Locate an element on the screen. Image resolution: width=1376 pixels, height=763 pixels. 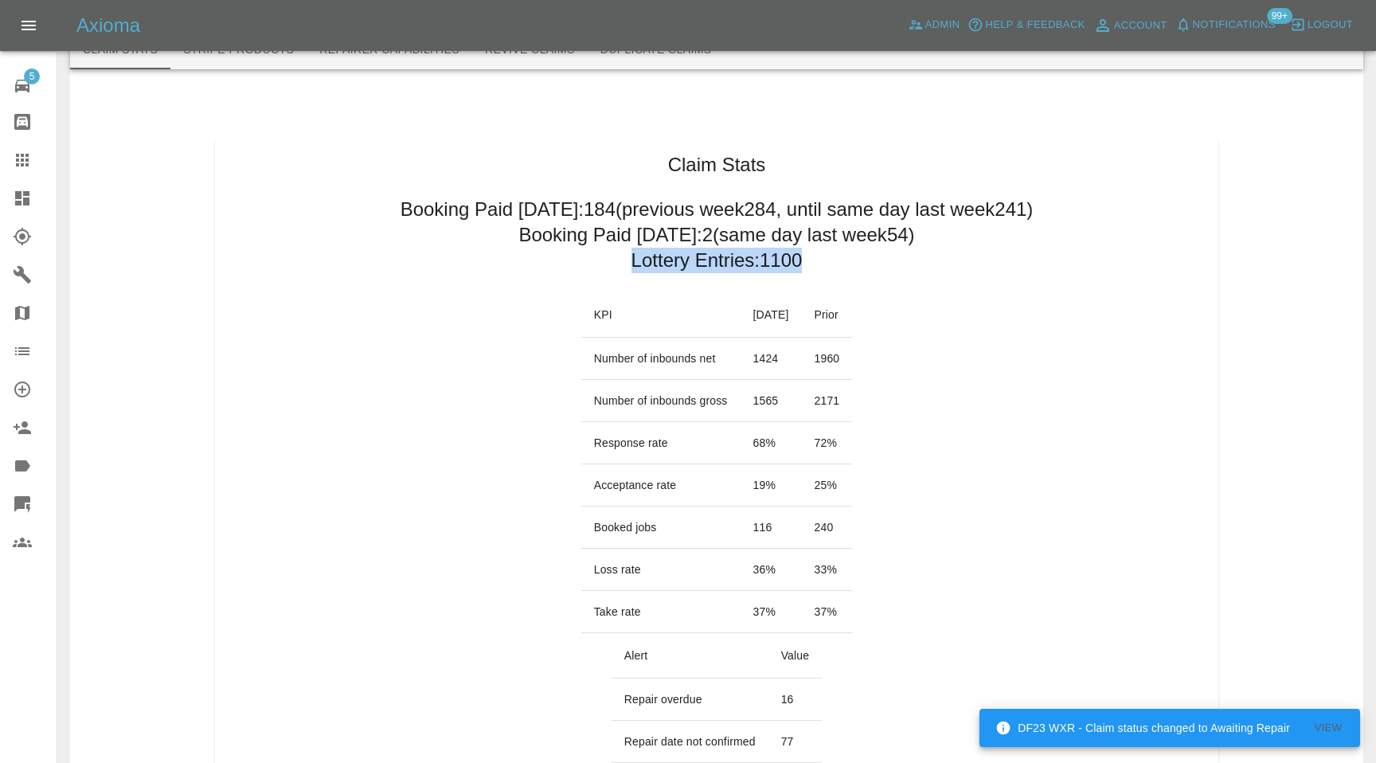
td: Booked jobs is located at coordinates (661, 527).